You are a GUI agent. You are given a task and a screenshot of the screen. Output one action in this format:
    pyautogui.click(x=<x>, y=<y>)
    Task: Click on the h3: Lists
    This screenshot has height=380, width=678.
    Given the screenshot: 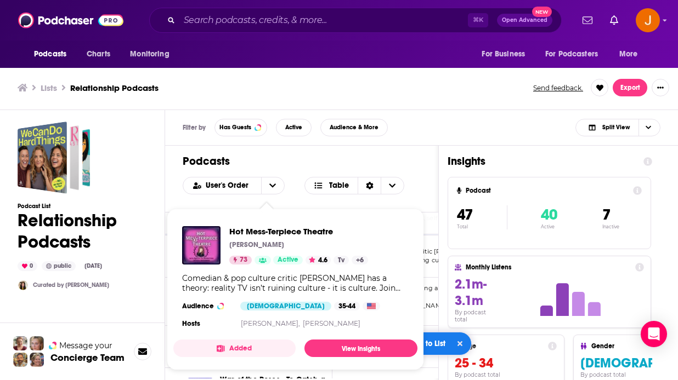 What is the action you would take?
    pyautogui.click(x=49, y=88)
    